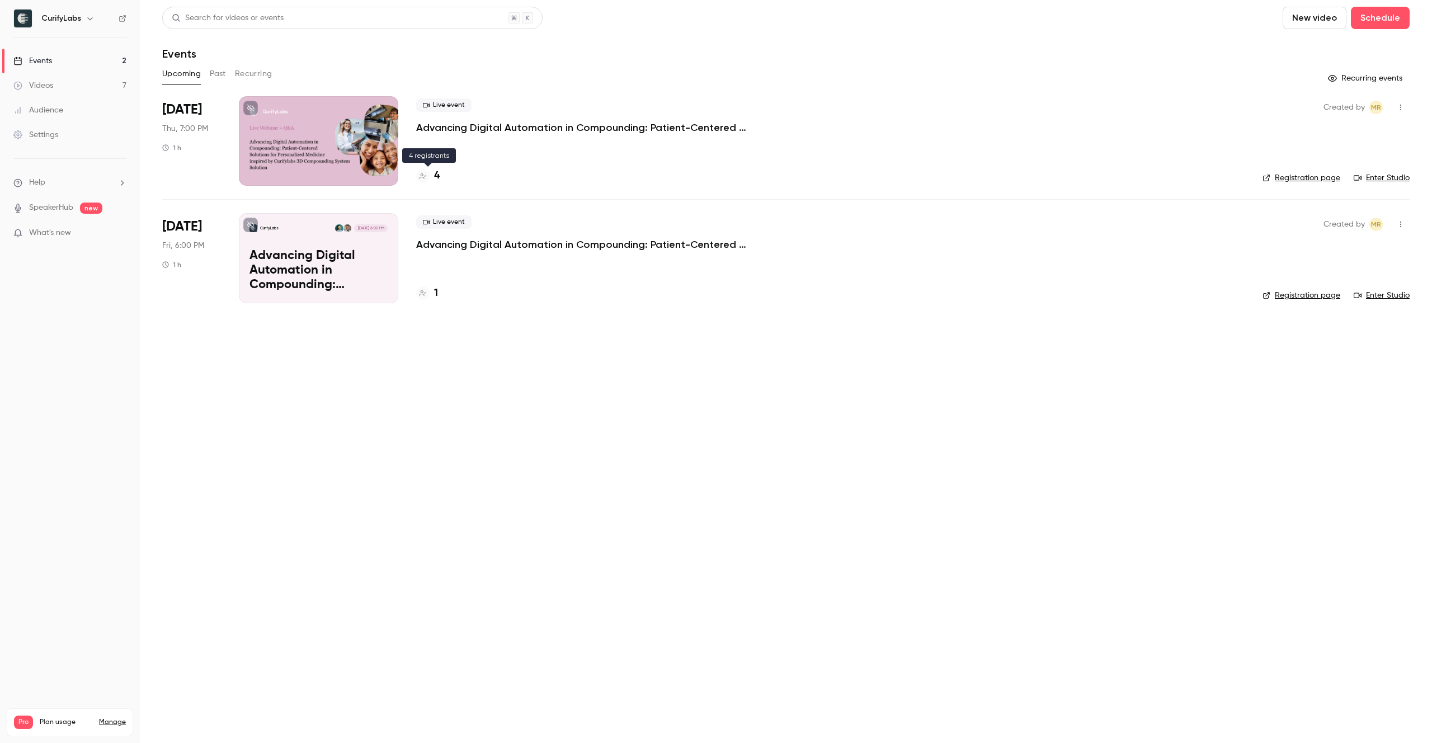  I want to click on a: 4, so click(428, 176).